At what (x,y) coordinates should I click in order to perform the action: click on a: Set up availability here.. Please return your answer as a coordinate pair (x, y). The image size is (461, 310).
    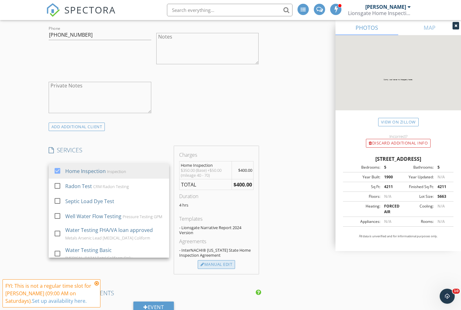
    Looking at the image, I should click on (59, 301).